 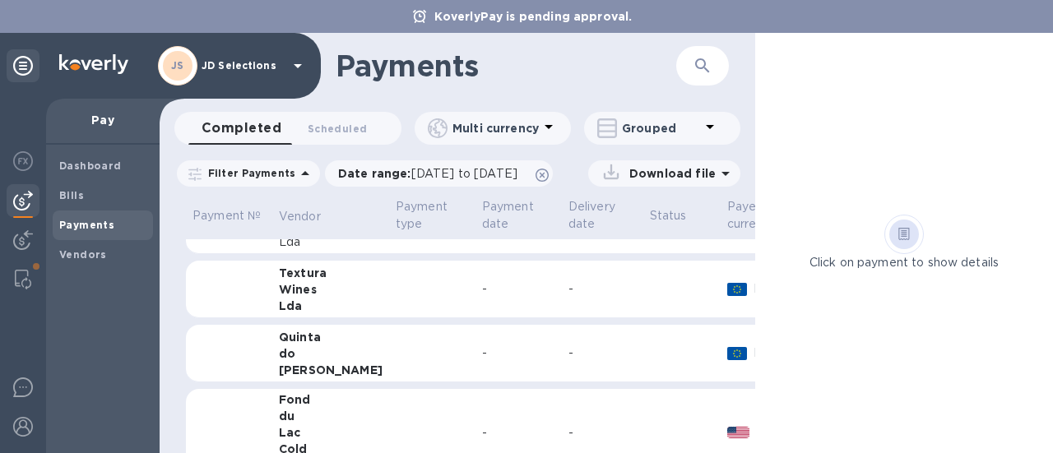 What do you see at coordinates (90, 165) in the screenshot?
I see `b: Dashboard` at bounding box center [90, 165].